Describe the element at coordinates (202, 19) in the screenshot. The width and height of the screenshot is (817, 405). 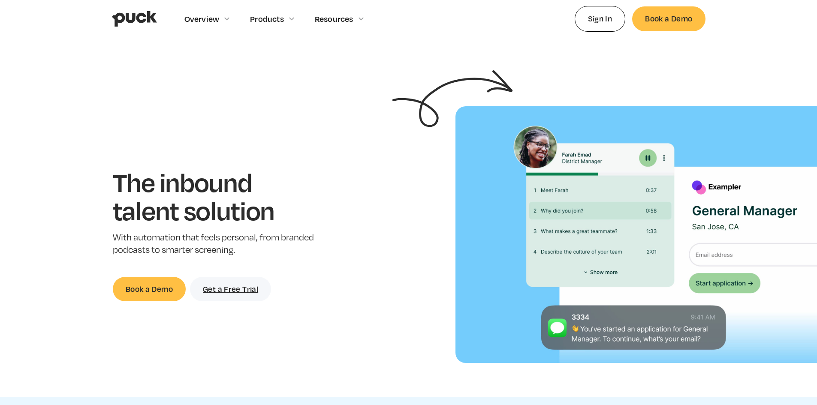
I see `div: Overview` at that location.